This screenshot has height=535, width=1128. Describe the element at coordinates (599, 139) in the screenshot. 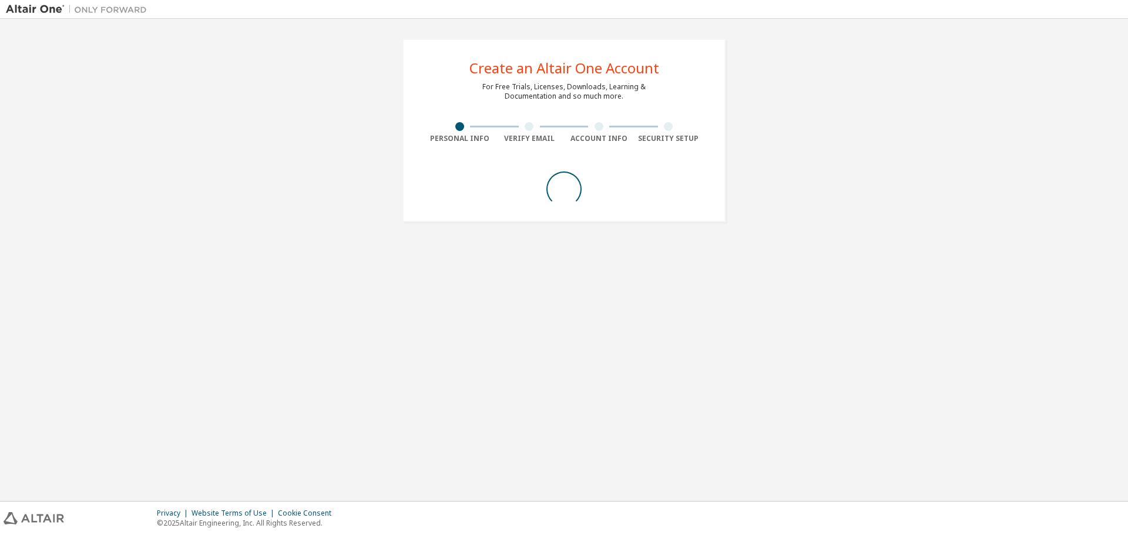

I see `div: Account Info` at that location.